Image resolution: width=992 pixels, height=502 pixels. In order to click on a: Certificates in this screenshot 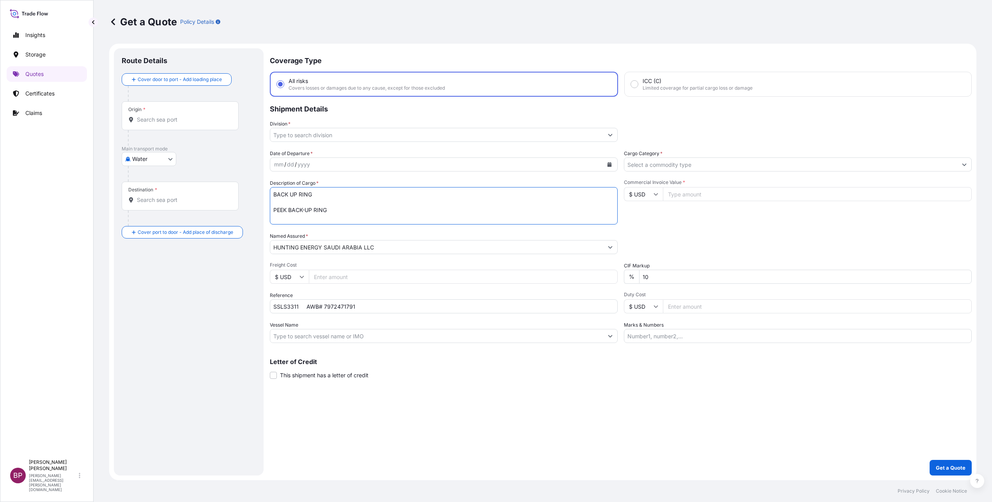, I will do `click(47, 94)`.